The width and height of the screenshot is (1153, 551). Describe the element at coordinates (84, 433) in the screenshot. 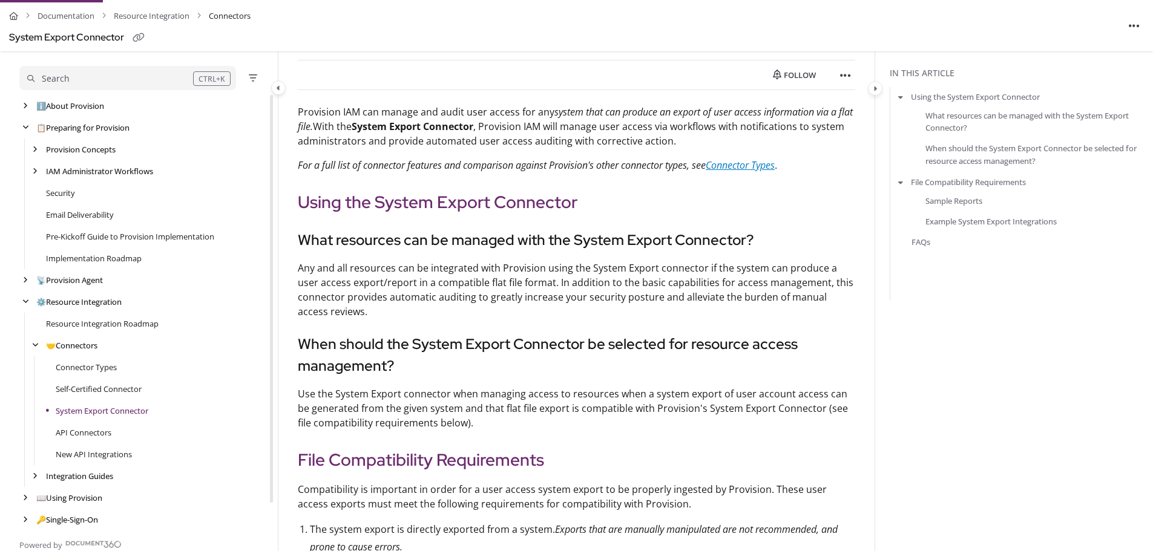

I see `a: API Connectors` at that location.